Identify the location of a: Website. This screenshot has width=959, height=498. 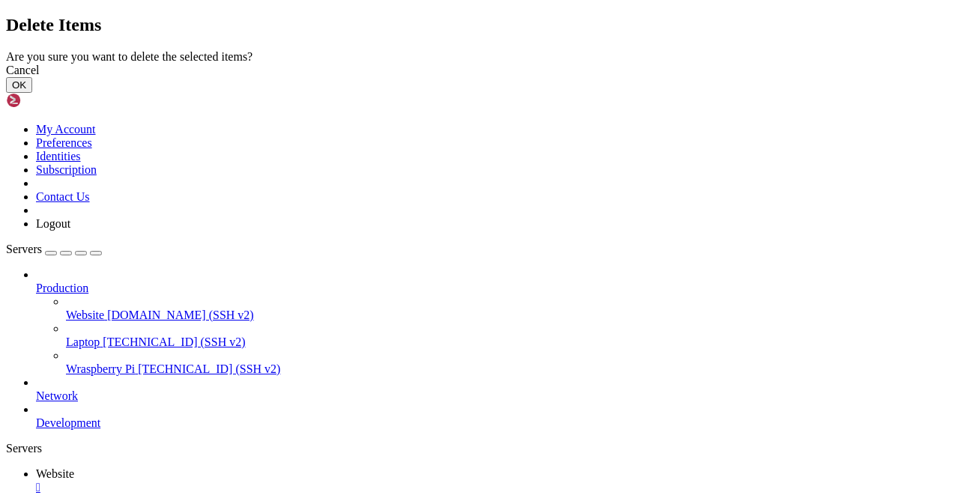
(495, 481).